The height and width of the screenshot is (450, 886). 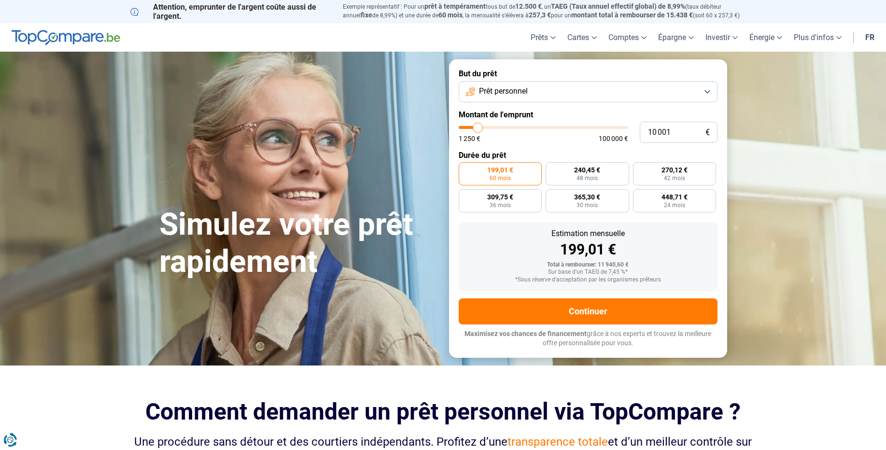 I want to click on a: Énergie, so click(x=766, y=37).